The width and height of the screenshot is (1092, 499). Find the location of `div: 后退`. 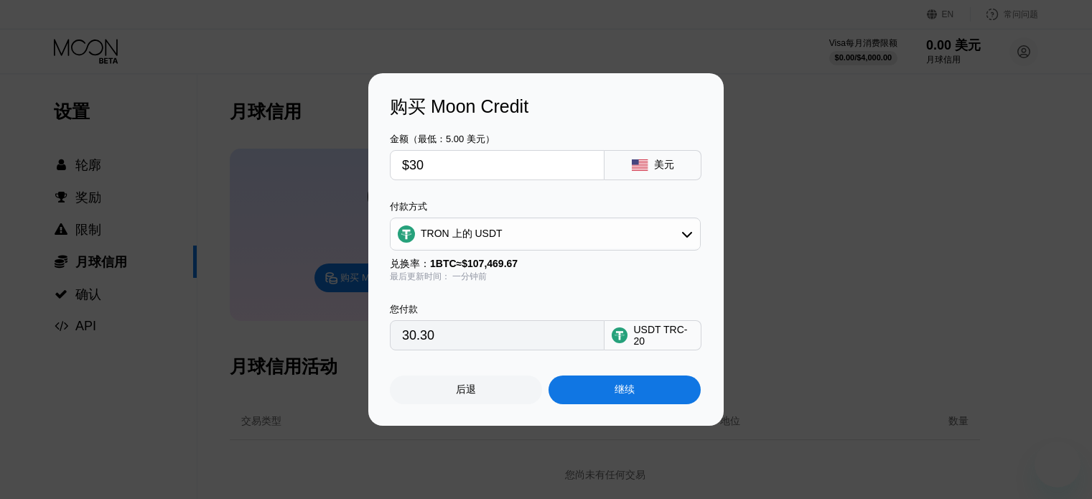

div: 后退 is located at coordinates (466, 390).